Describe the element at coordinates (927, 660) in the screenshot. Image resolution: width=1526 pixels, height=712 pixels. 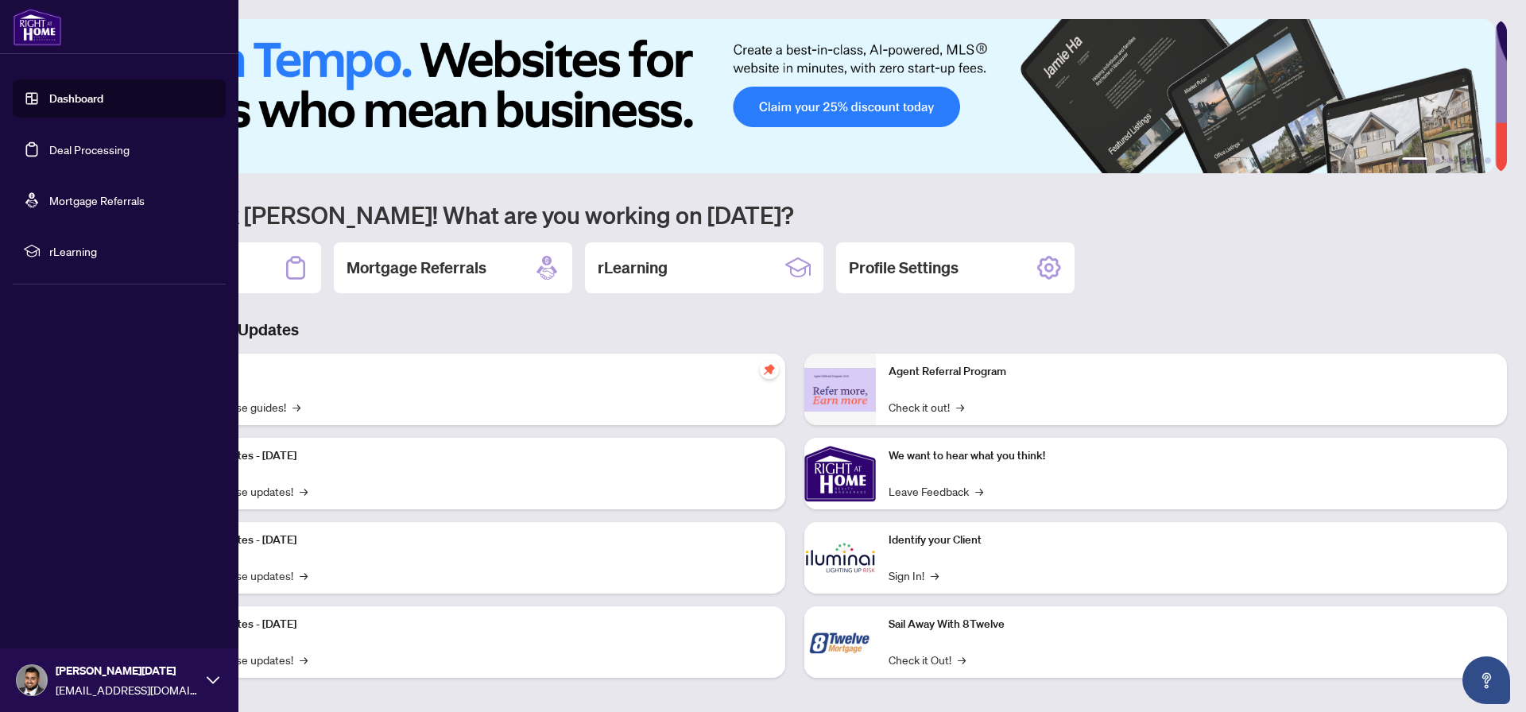
I see `a: Check it Out!→` at that location.